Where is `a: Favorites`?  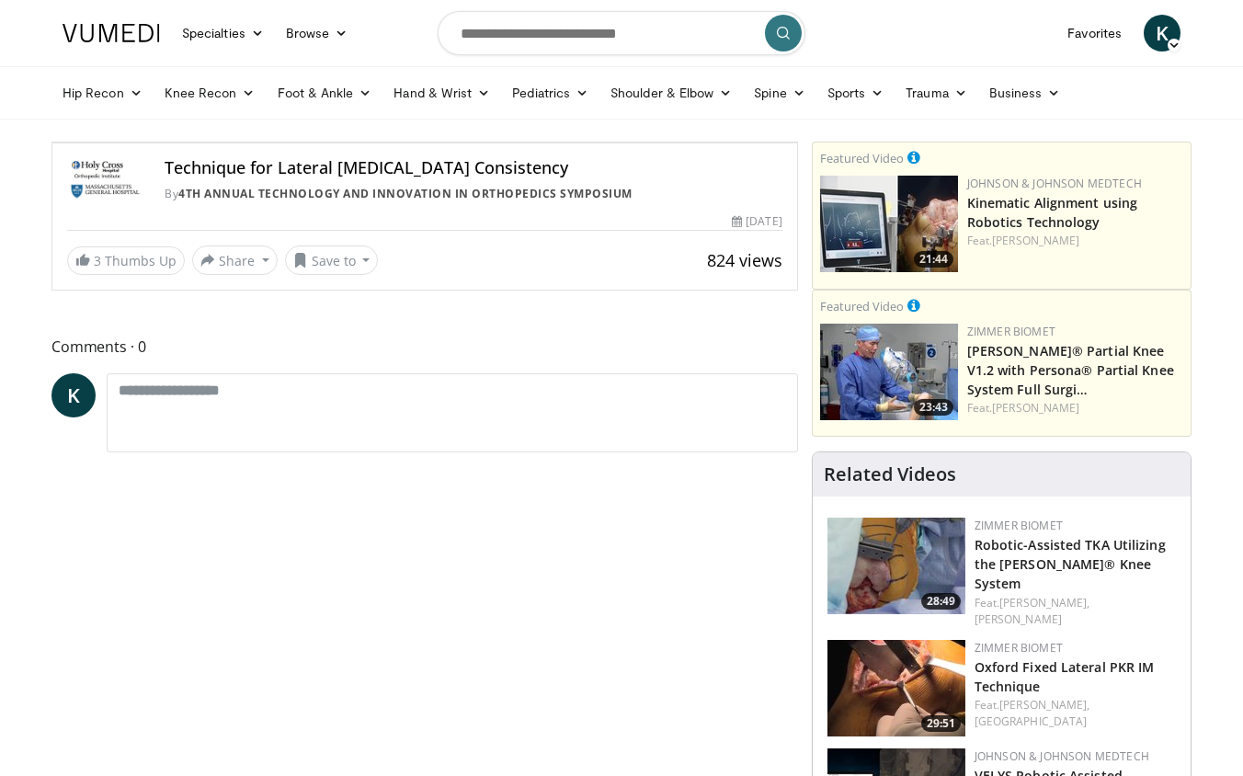 a: Favorites is located at coordinates (1094, 33).